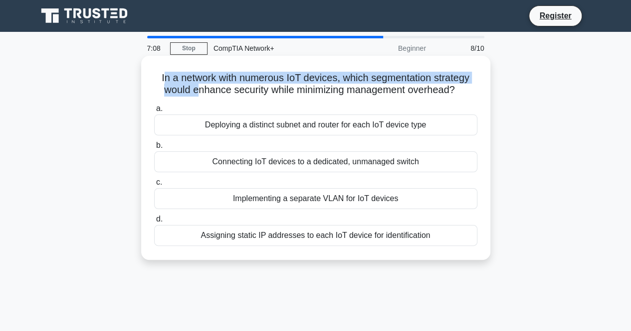 The height and width of the screenshot is (331, 631). Describe the element at coordinates (159, 108) in the screenshot. I see `span: a.` at that location.